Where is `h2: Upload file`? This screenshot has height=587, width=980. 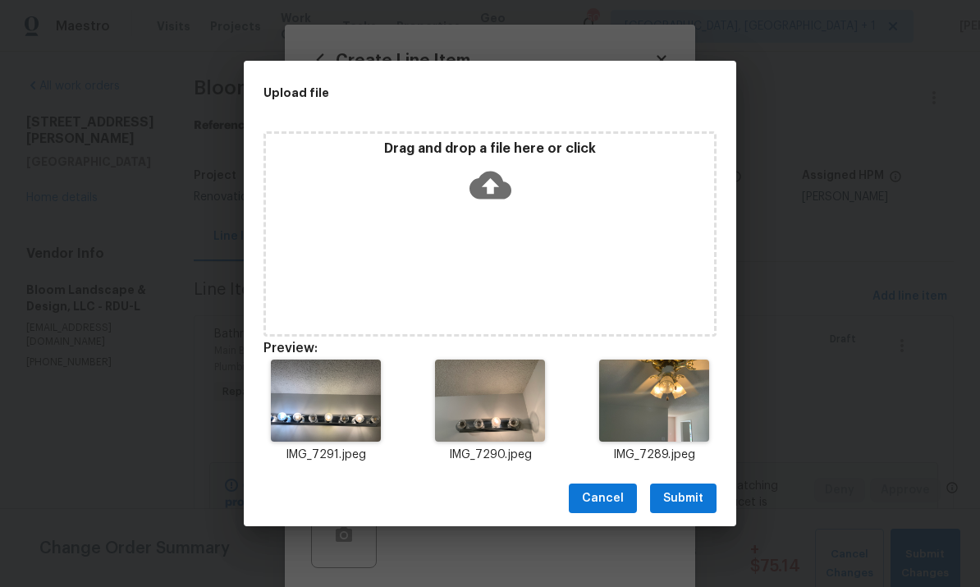 h2: Upload file is located at coordinates (453, 93).